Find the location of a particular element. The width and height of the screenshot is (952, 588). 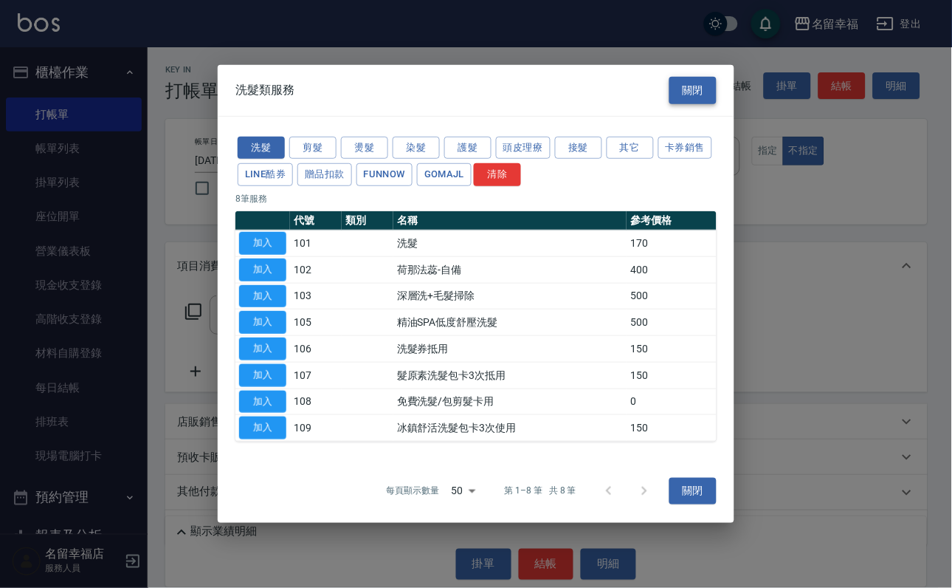

button: 卡券銷售 is located at coordinates (686, 147).